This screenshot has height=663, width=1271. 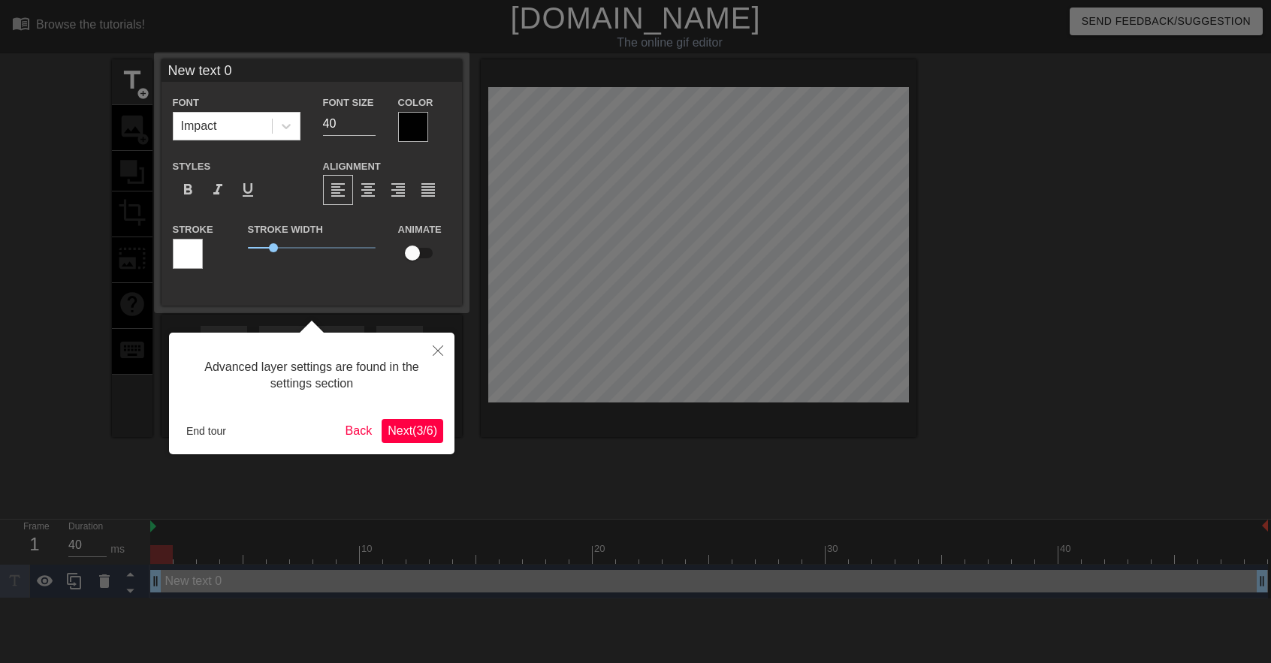 I want to click on div: Advanced layer settings are found in the settings section, so click(x=312, y=376).